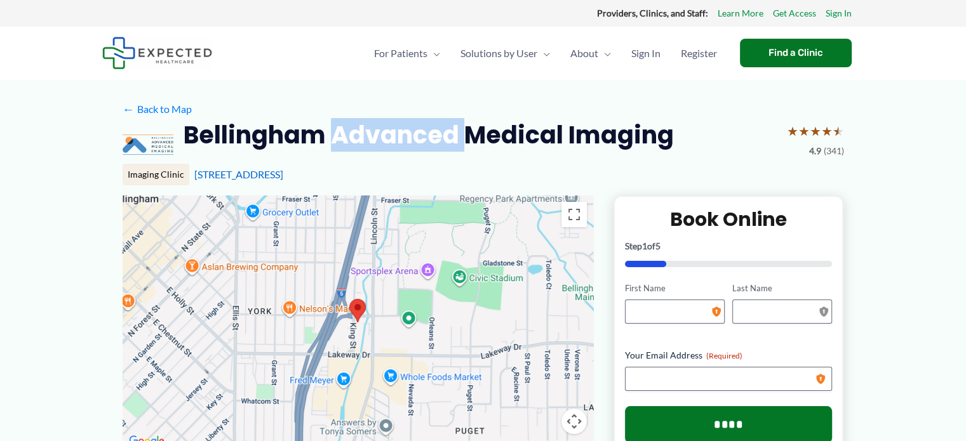  I want to click on img: Expected Healthcare Logo - side, dark font, small, so click(157, 53).